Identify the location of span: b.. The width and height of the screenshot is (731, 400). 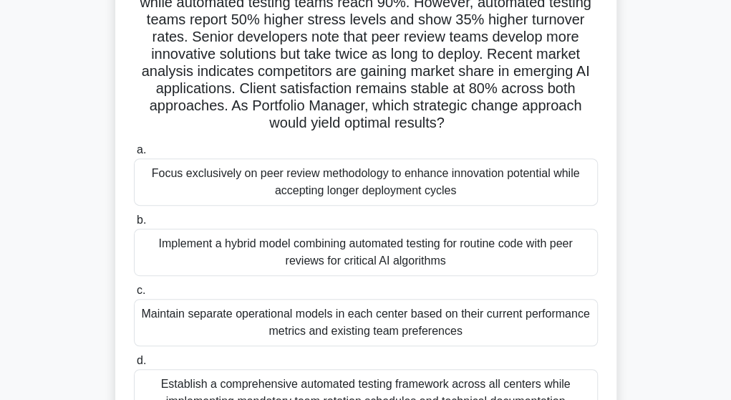
(141, 219).